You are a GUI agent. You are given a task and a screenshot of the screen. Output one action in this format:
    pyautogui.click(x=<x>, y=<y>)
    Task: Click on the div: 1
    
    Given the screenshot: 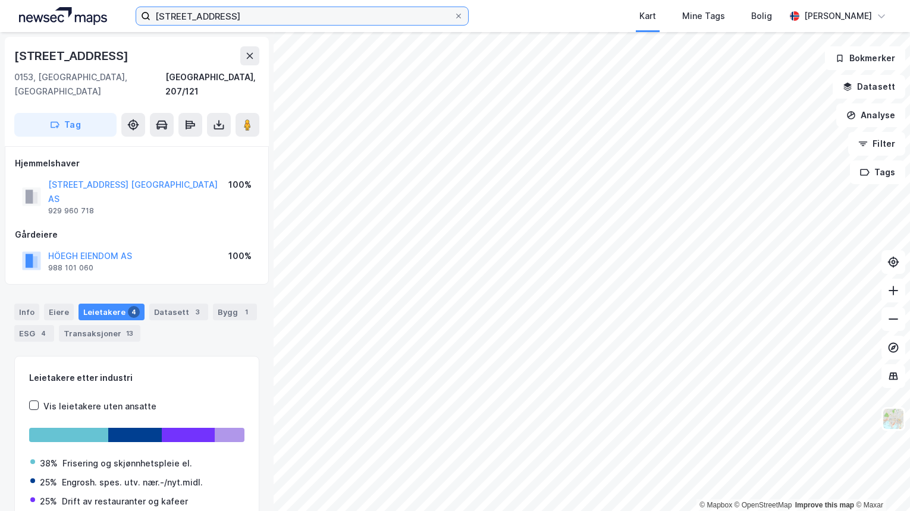 What is the action you would take?
    pyautogui.click(x=246, y=312)
    